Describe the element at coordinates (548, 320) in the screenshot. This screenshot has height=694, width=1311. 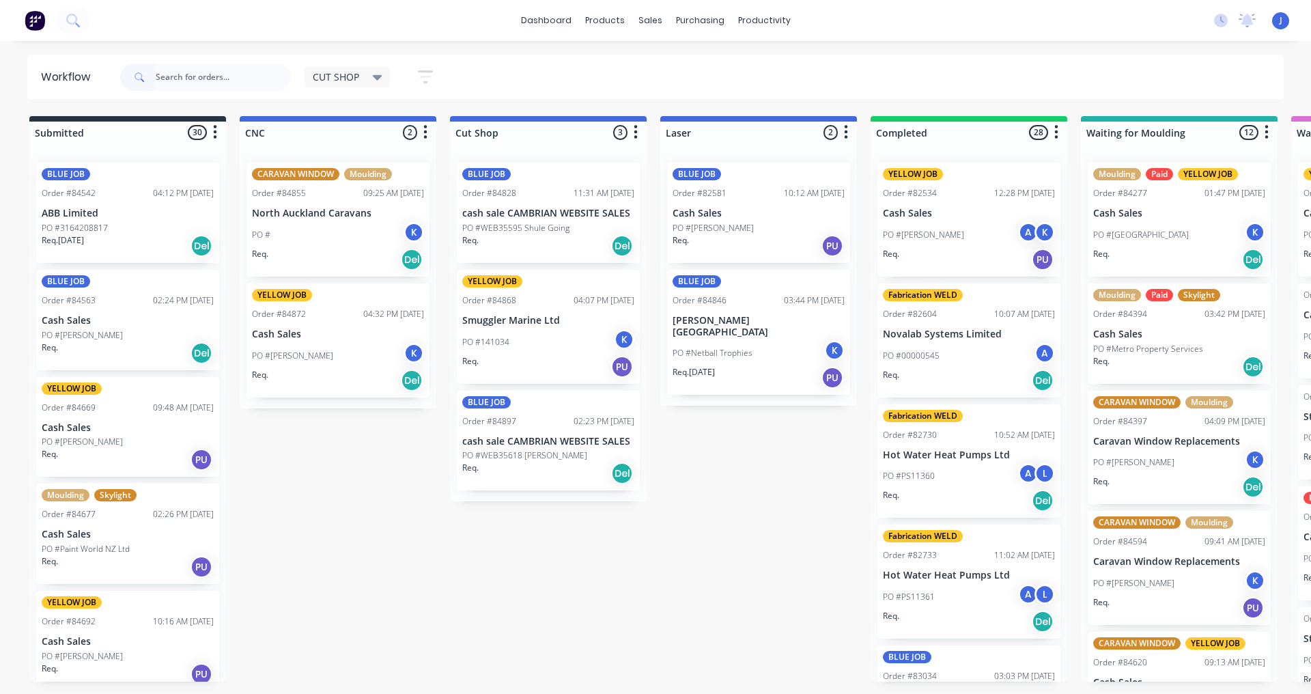
I see `p: Smuggler Marine Ltd` at that location.